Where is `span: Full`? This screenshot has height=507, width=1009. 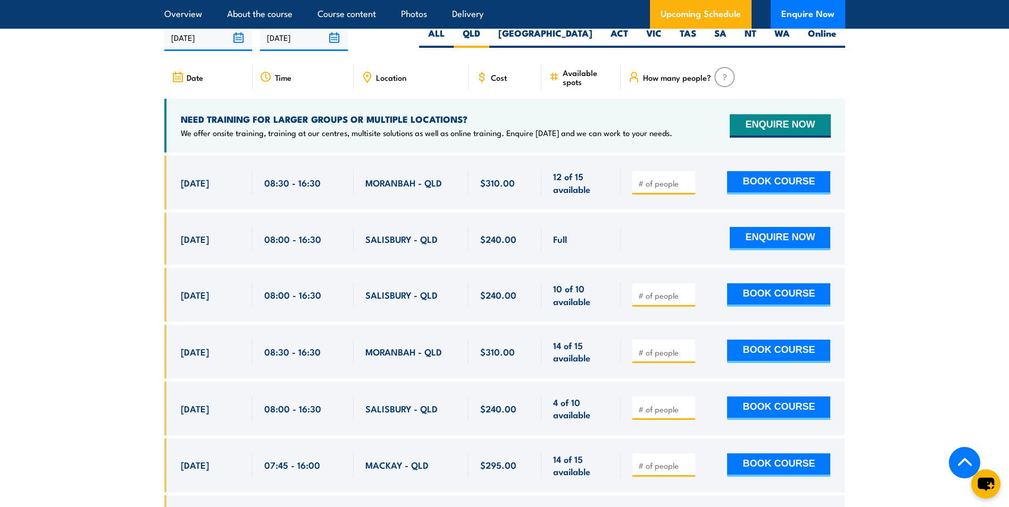
span: Full is located at coordinates (560, 239).